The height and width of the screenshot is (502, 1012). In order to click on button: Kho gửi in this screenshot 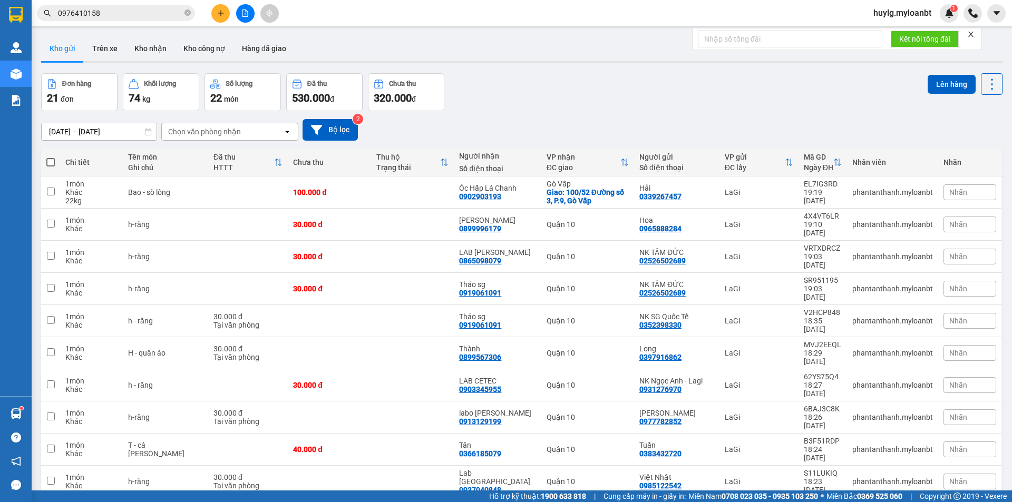, I will do `click(62, 48)`.